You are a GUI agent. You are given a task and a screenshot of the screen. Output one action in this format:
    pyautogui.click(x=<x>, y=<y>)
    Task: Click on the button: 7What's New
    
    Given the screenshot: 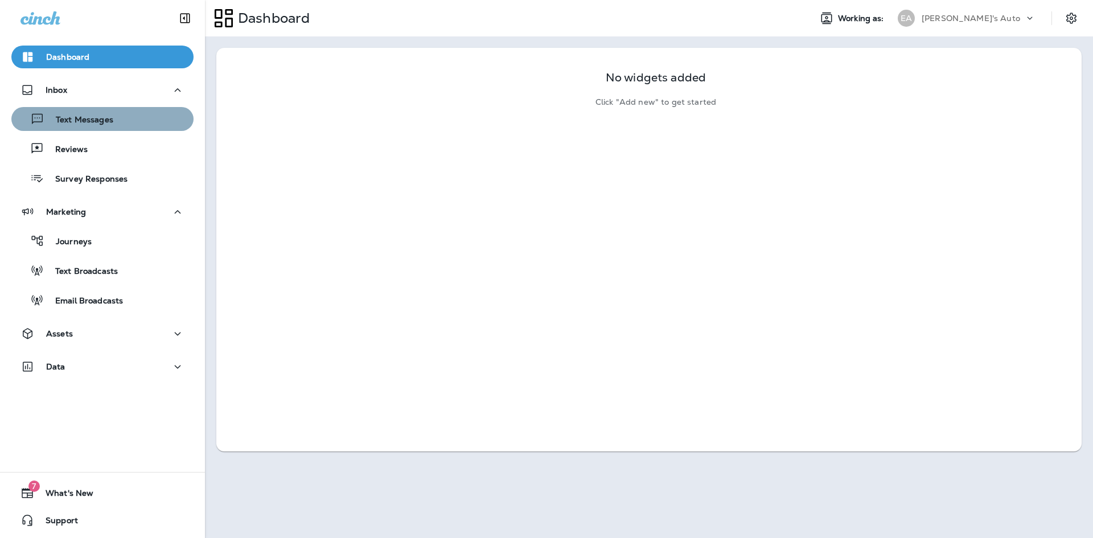 What is the action you would take?
    pyautogui.click(x=102, y=493)
    